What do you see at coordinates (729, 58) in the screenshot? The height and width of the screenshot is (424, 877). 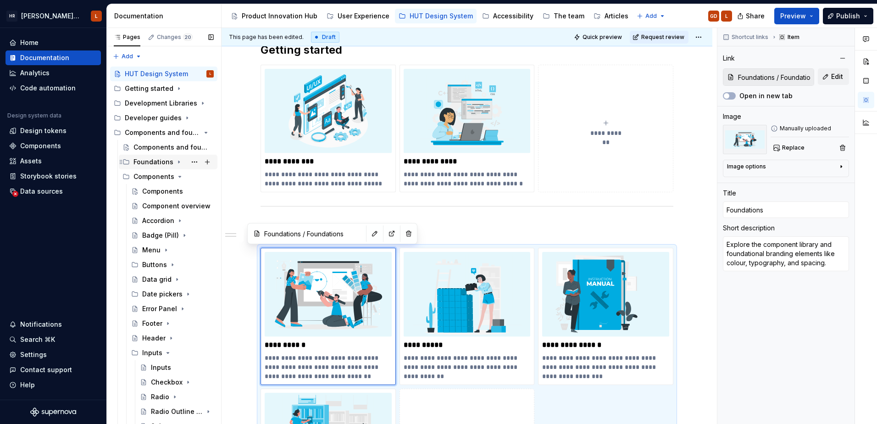 I see `div: Link` at bounding box center [729, 58].